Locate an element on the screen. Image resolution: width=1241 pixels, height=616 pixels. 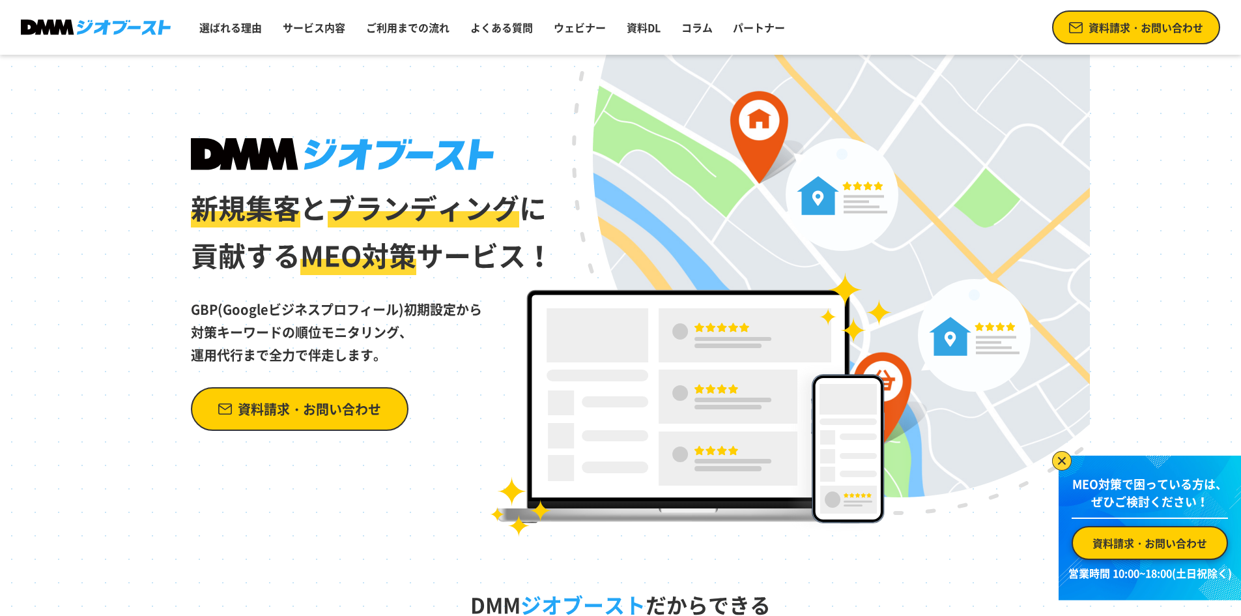
h1: と に 貢献する サービス！ is located at coordinates (373, 208).